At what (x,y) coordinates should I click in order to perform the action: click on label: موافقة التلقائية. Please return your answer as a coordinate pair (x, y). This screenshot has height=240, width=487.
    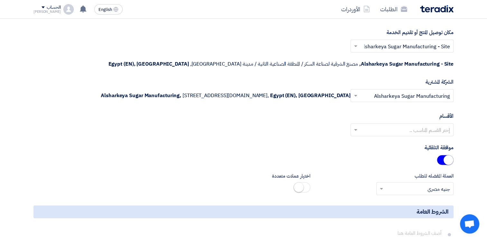
    Looking at the image, I should click on (439, 148).